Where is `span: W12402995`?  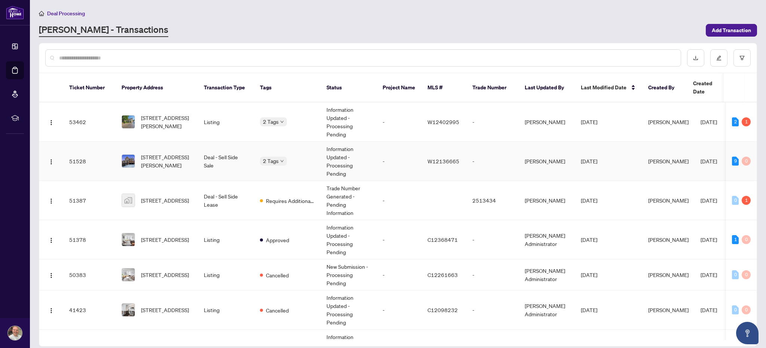 span: W12402995 is located at coordinates (443, 122).